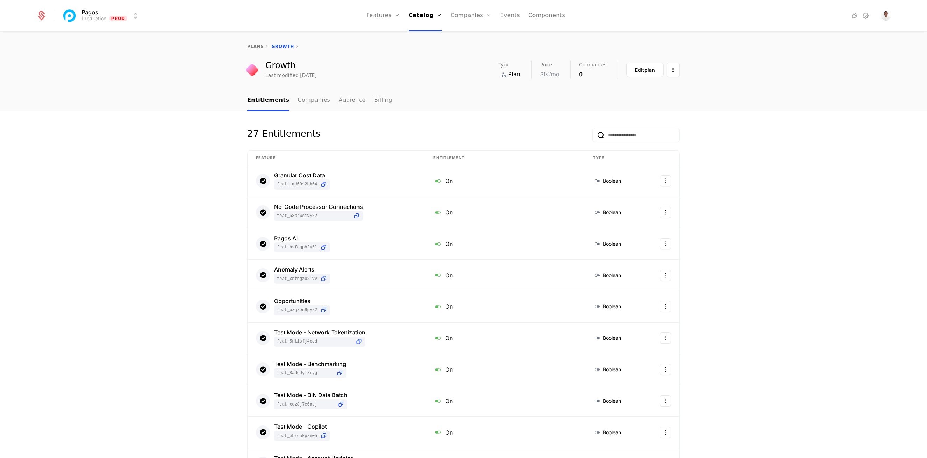 The image size is (927, 458). I want to click on a: Integrations, so click(855, 16).